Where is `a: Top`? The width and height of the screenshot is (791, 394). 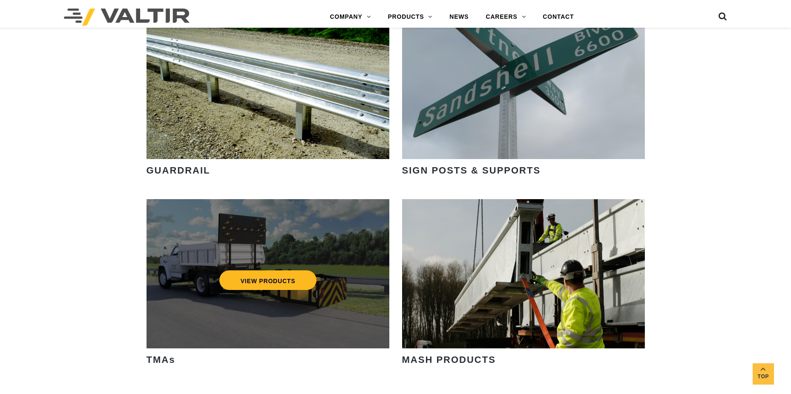
a: Top is located at coordinates (764, 374).